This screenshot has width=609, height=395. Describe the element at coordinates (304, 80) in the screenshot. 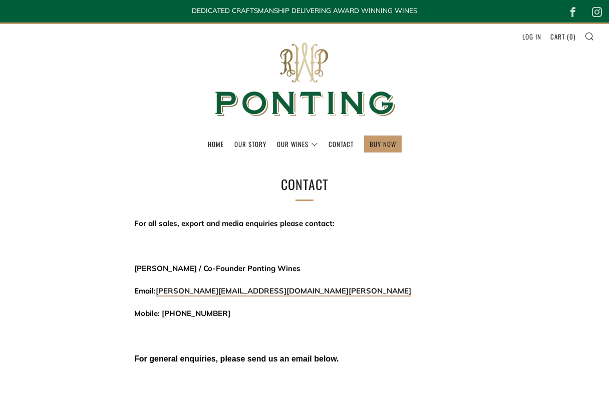

I see `img: Ponting Wines` at that location.